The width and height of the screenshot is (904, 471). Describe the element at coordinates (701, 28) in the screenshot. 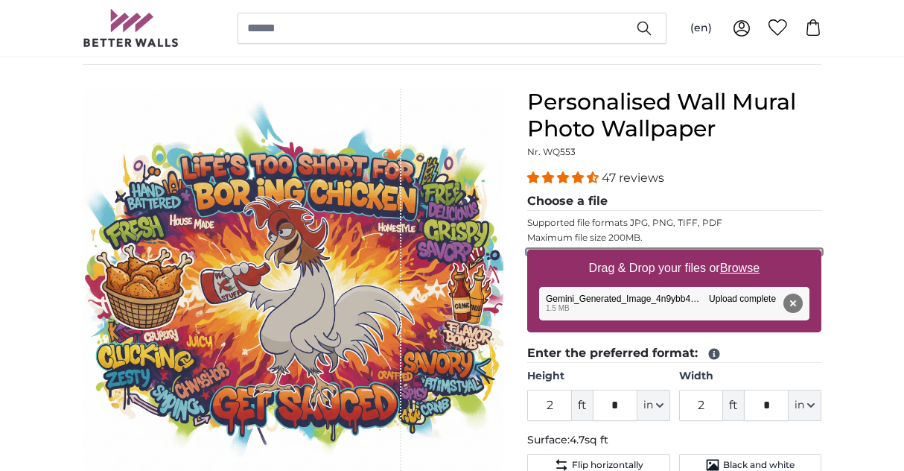

I see `button: (en)` at that location.